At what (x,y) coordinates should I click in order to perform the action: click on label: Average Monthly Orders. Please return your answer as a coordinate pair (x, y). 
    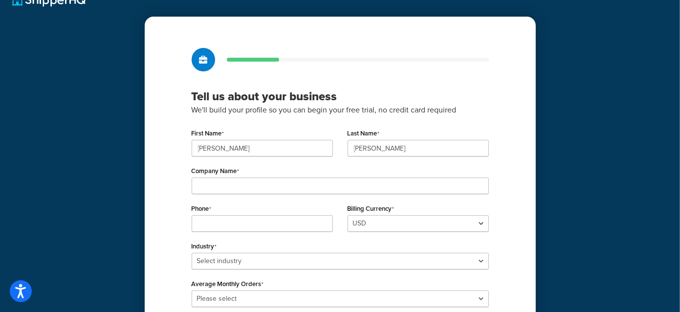
    Looking at the image, I should click on (228, 284).